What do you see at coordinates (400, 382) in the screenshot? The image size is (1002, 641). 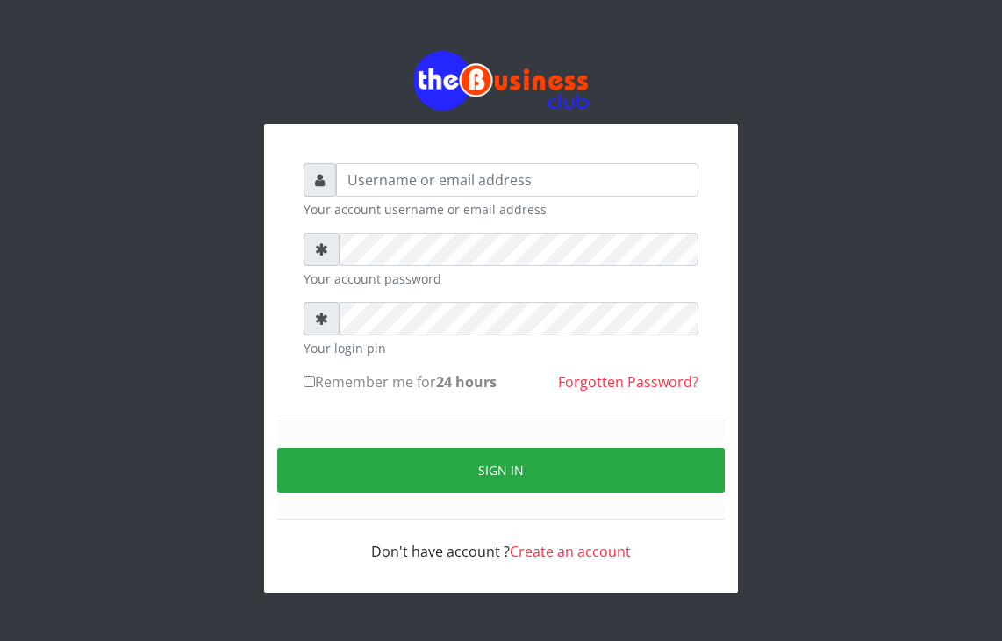 I see `label: Remember me for` at bounding box center [400, 382].